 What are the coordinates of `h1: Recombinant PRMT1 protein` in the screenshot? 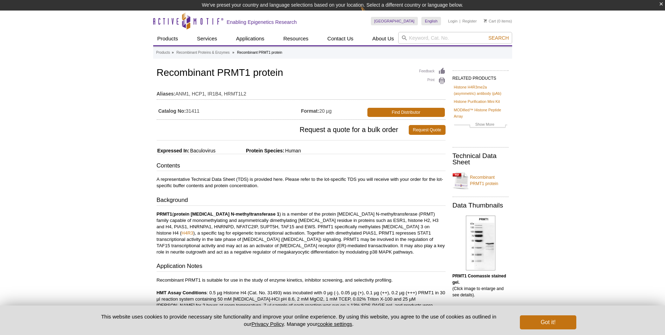 It's located at (301, 73).